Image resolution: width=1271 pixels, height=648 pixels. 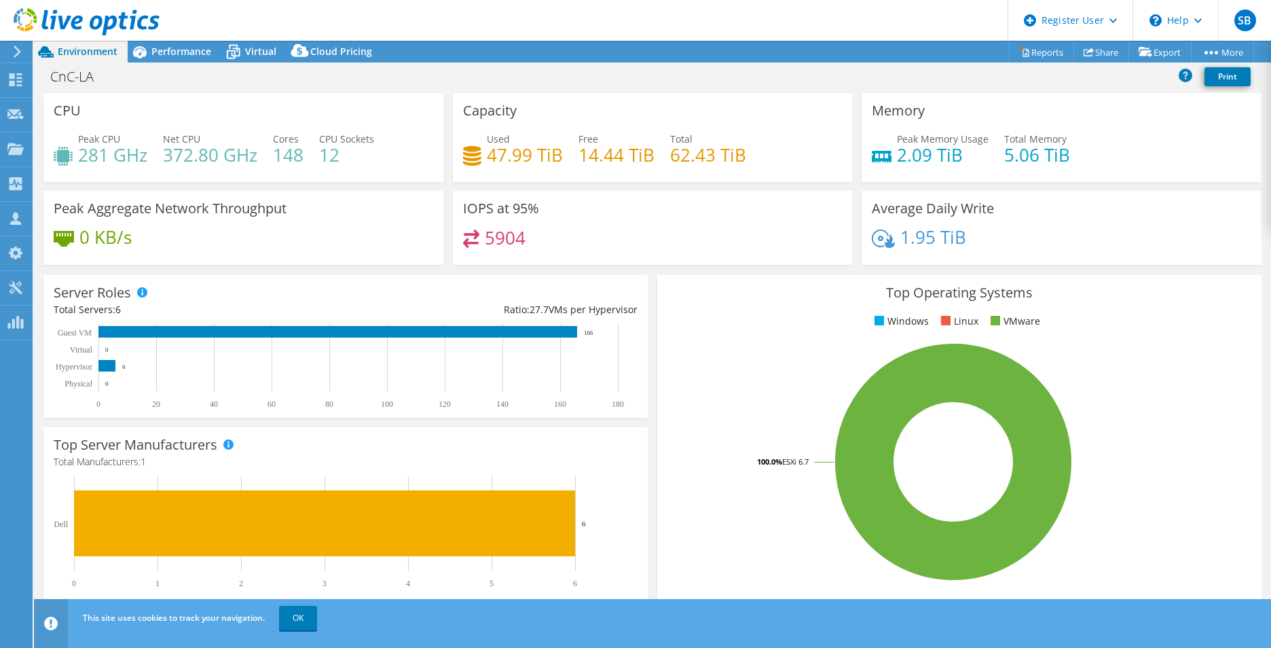 What do you see at coordinates (1042, 52) in the screenshot?
I see `a: Reports` at bounding box center [1042, 52].